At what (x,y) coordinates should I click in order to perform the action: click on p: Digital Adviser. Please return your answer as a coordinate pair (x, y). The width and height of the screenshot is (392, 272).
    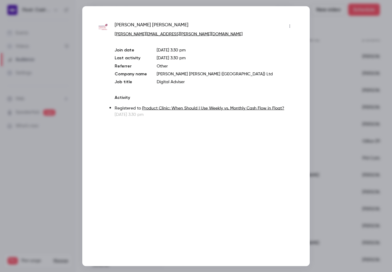
    Looking at the image, I should click on (226, 82).